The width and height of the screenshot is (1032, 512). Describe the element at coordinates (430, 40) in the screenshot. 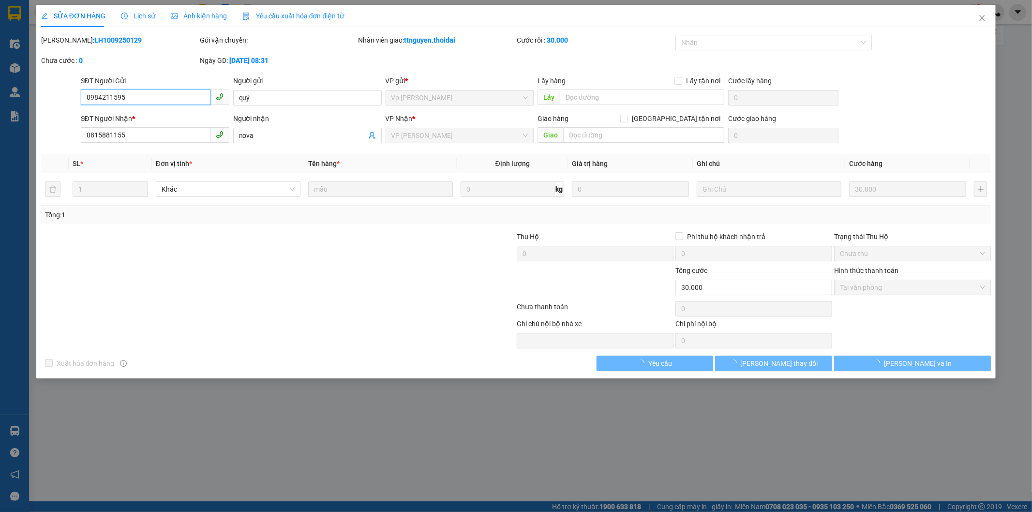

I see `b: ttnguyen.thoidai` at that location.